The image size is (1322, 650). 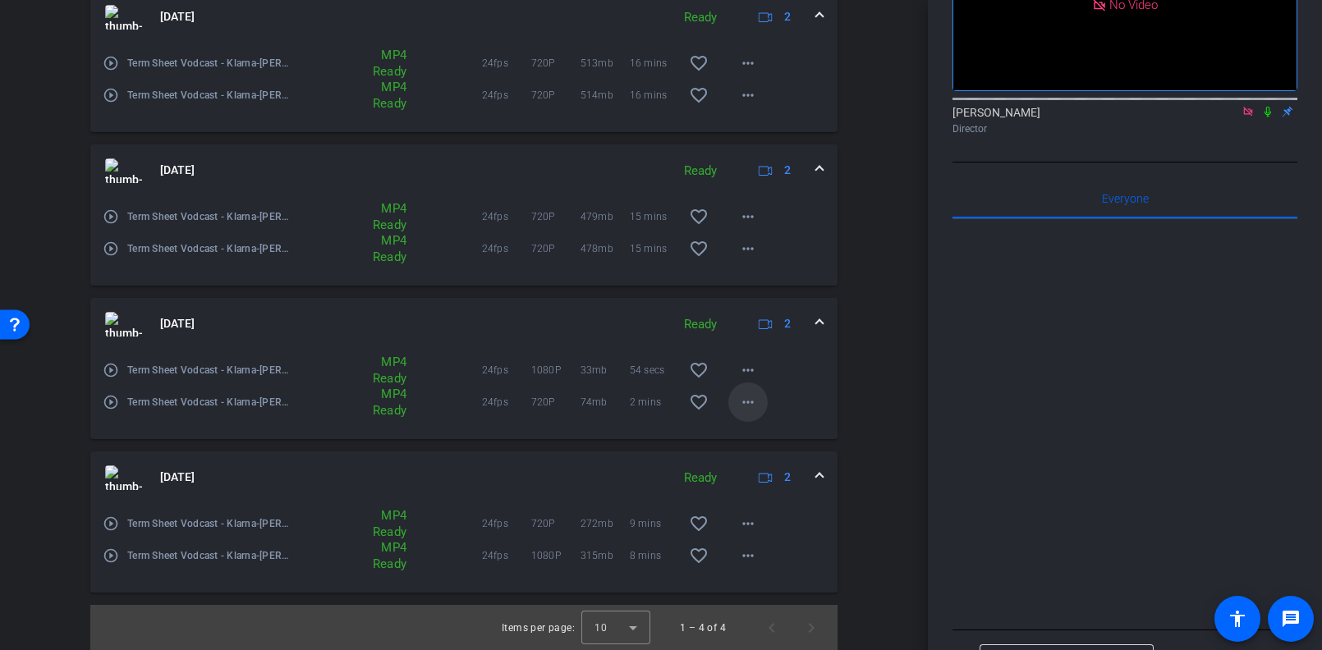 I want to click on div: Items per page:, so click(x=538, y=628).